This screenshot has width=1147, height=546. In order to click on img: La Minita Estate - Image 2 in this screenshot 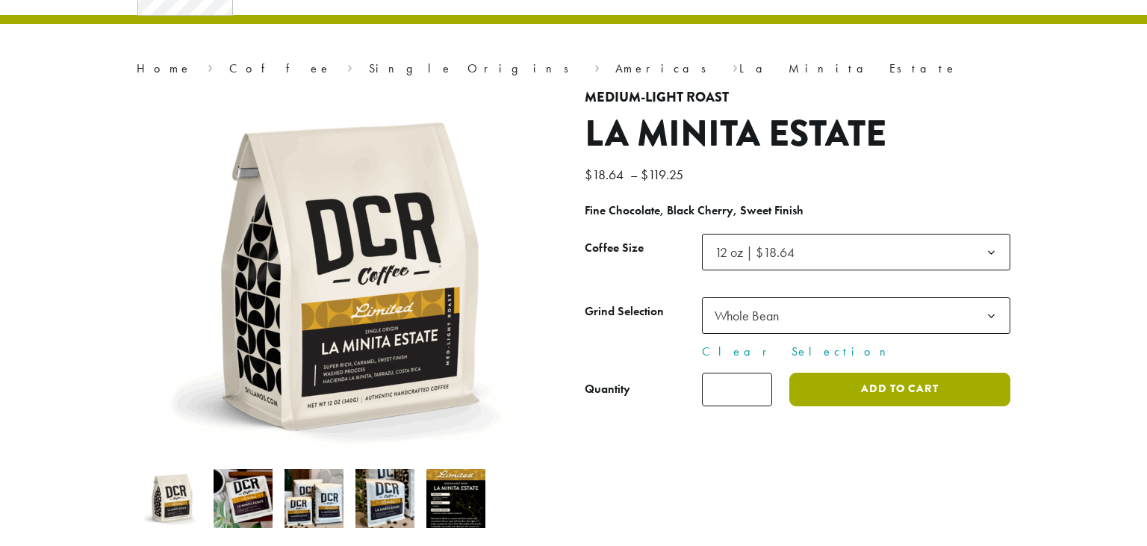, I will do `click(243, 498)`.